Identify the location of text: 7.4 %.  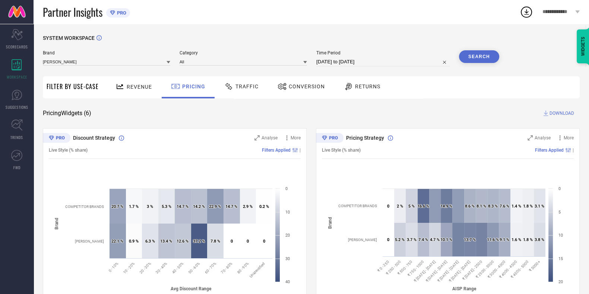
(423, 240).